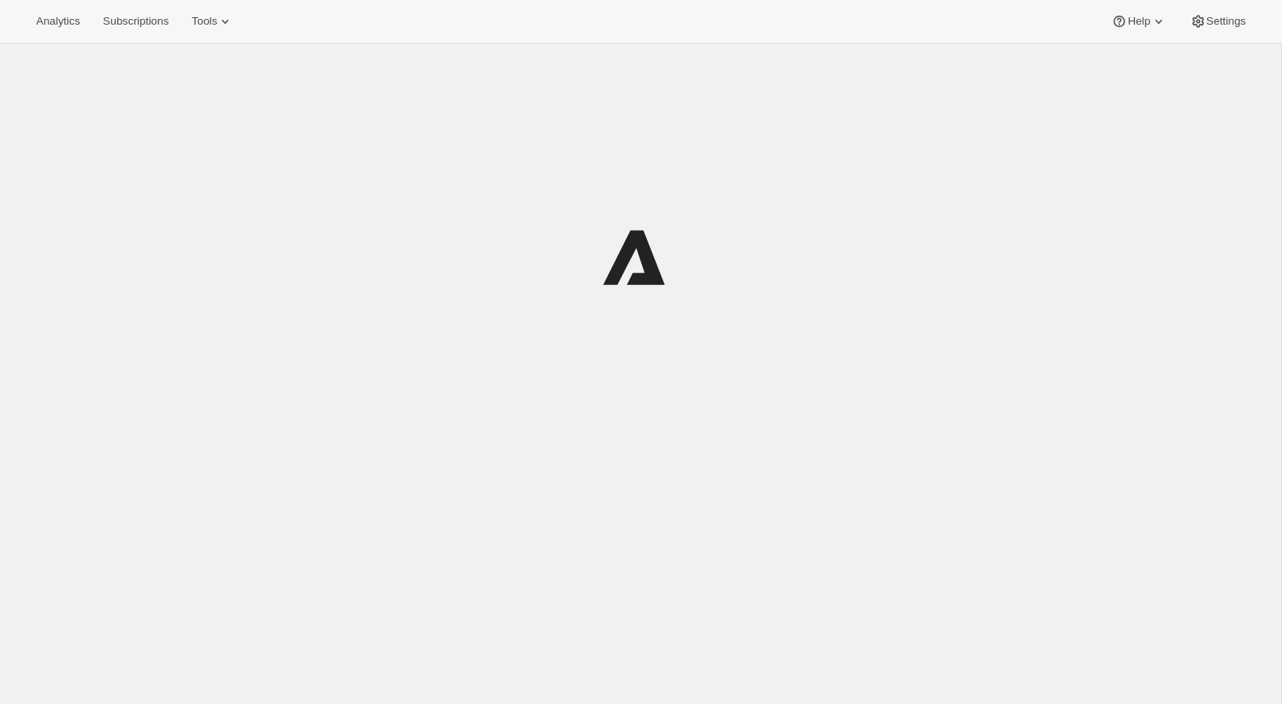 The width and height of the screenshot is (1282, 704). I want to click on span: Analytics, so click(58, 21).